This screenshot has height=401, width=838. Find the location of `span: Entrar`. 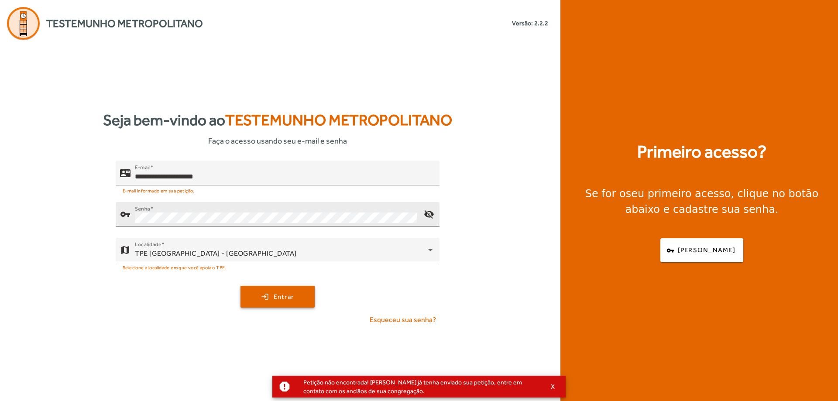

span: Entrar is located at coordinates (284, 297).